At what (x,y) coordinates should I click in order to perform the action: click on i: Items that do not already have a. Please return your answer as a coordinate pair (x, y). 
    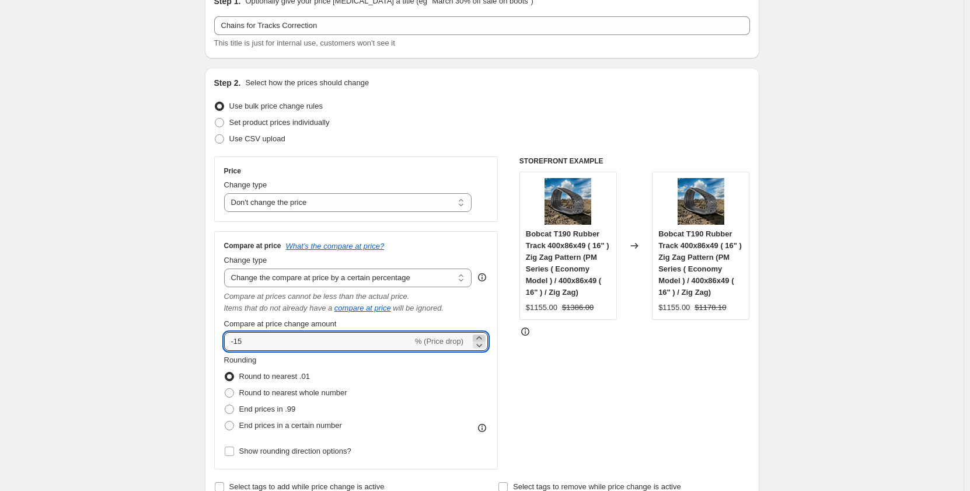
    Looking at the image, I should click on (279, 308).